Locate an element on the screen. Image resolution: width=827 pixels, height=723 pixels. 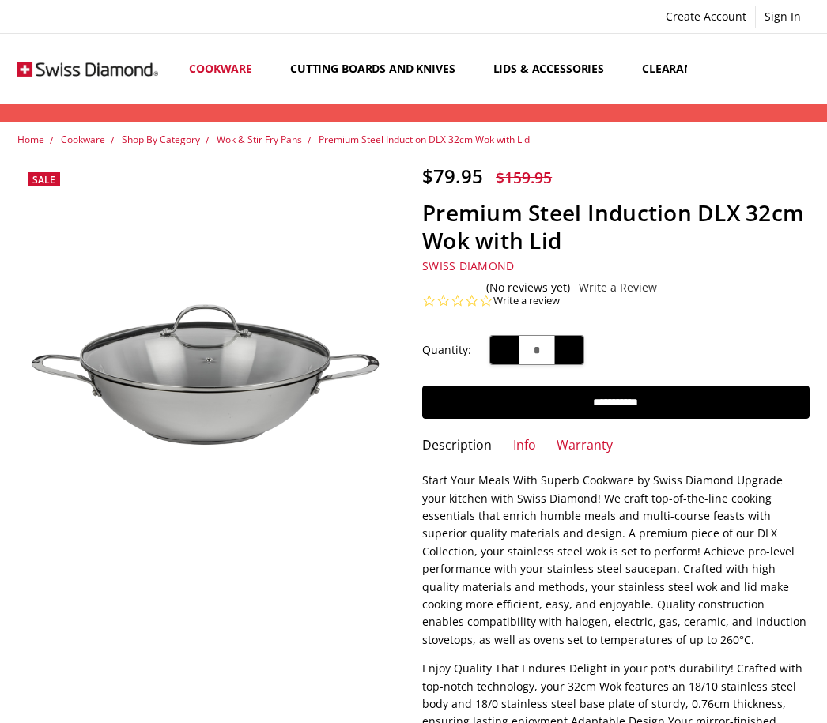
span: $159.95 is located at coordinates (523, 177).